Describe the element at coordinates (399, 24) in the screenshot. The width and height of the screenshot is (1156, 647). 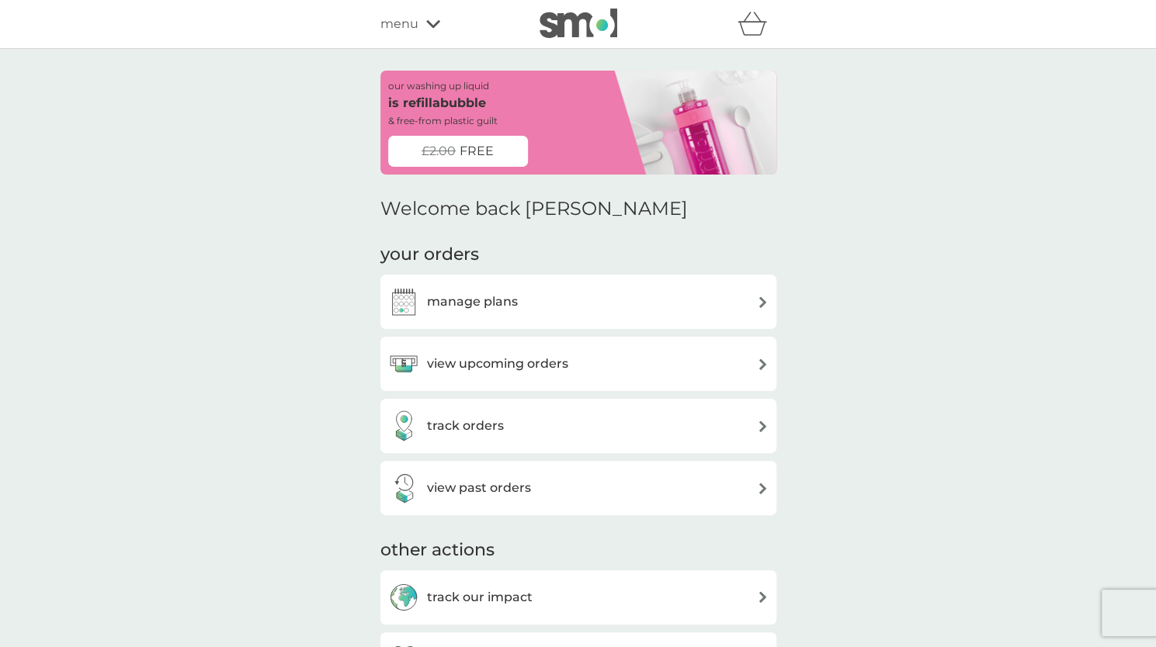
I see `span: menu` at that location.